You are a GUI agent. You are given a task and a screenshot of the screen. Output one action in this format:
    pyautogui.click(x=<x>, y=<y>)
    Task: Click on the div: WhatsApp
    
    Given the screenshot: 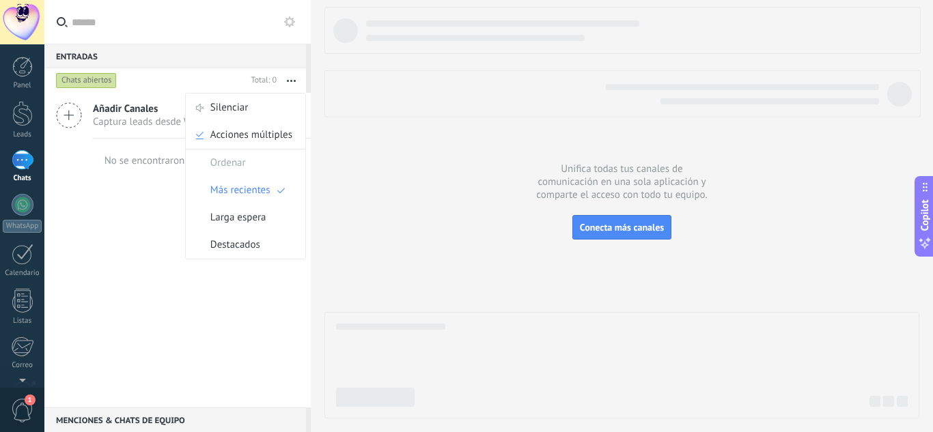 What is the action you would take?
    pyautogui.click(x=22, y=226)
    